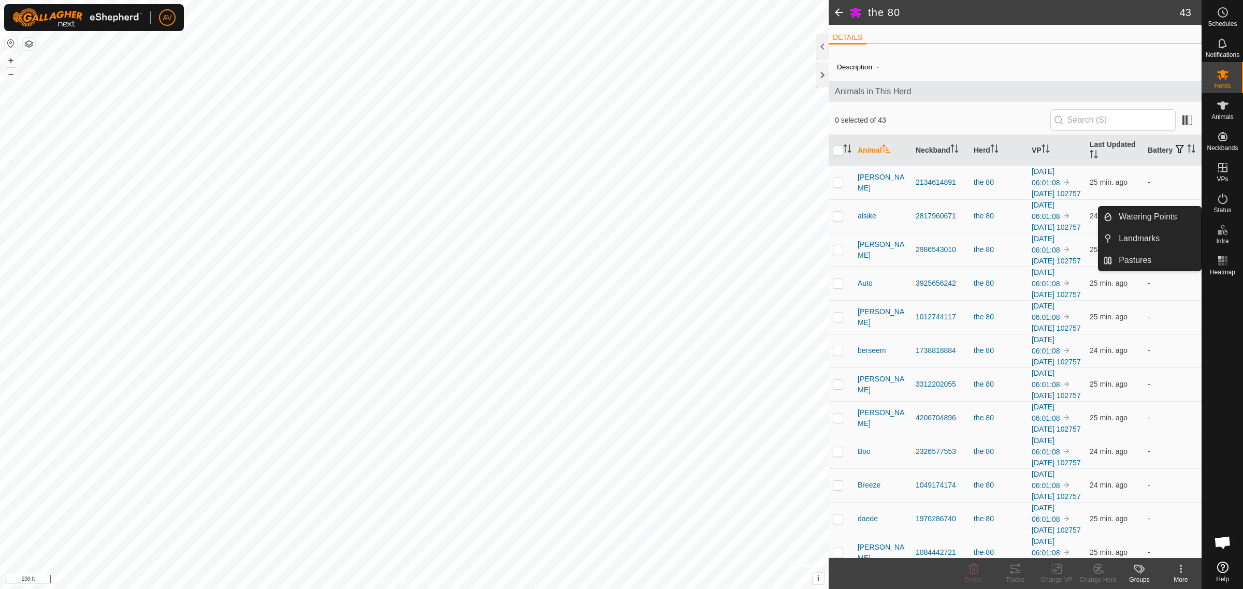 Image resolution: width=1243 pixels, height=589 pixels. What do you see at coordinates (1150, 239) in the screenshot?
I see `li: Landmarks` at bounding box center [1150, 239].